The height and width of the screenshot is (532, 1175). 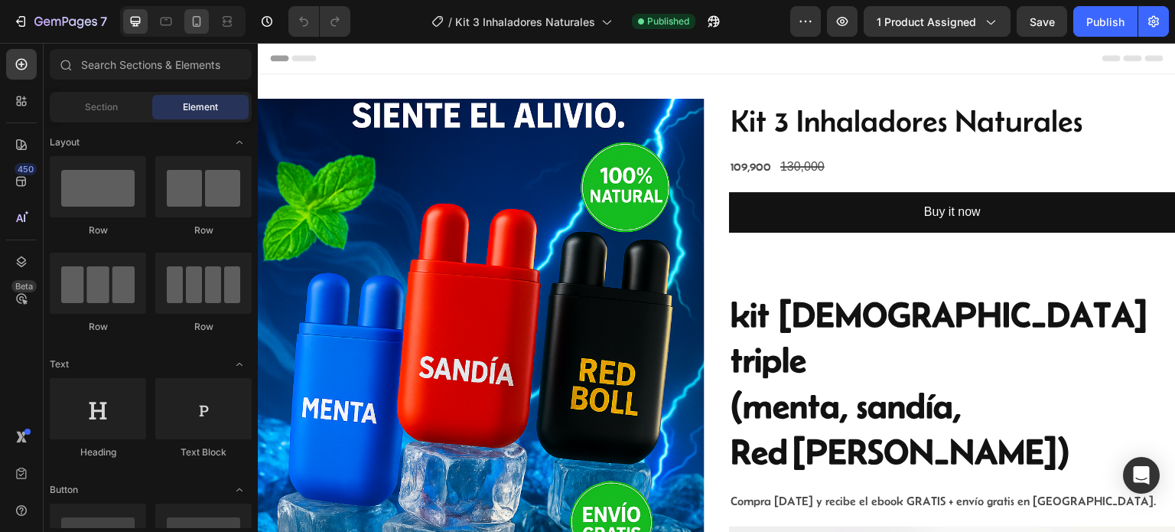 I want to click on p: 7, so click(x=103, y=21).